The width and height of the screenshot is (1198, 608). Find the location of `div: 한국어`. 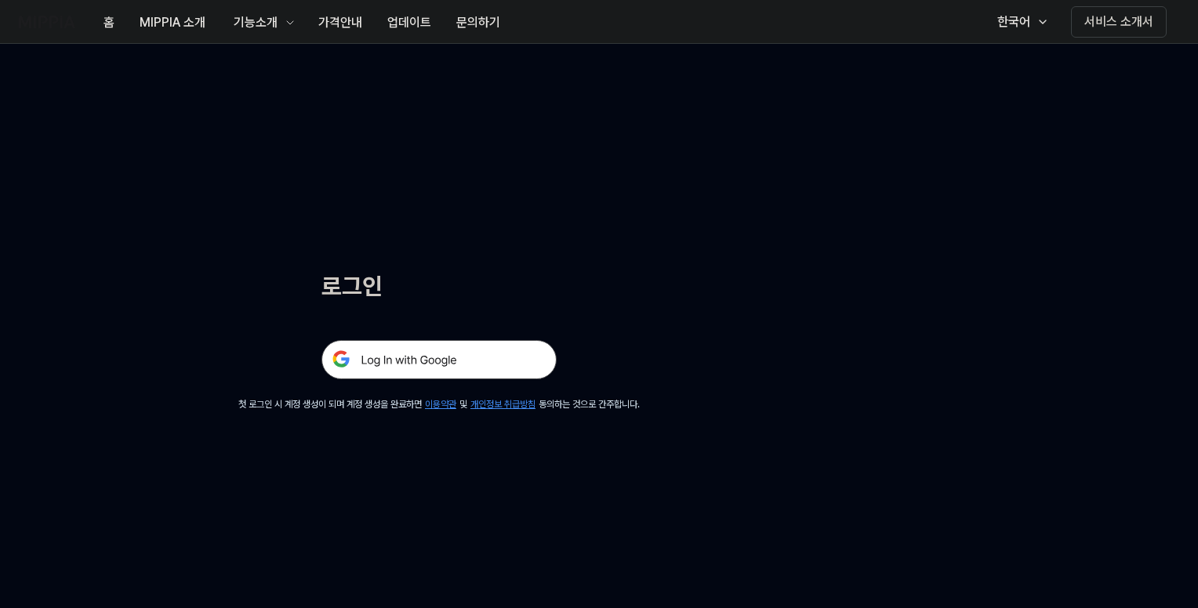

div: 한국어 is located at coordinates (1013, 22).